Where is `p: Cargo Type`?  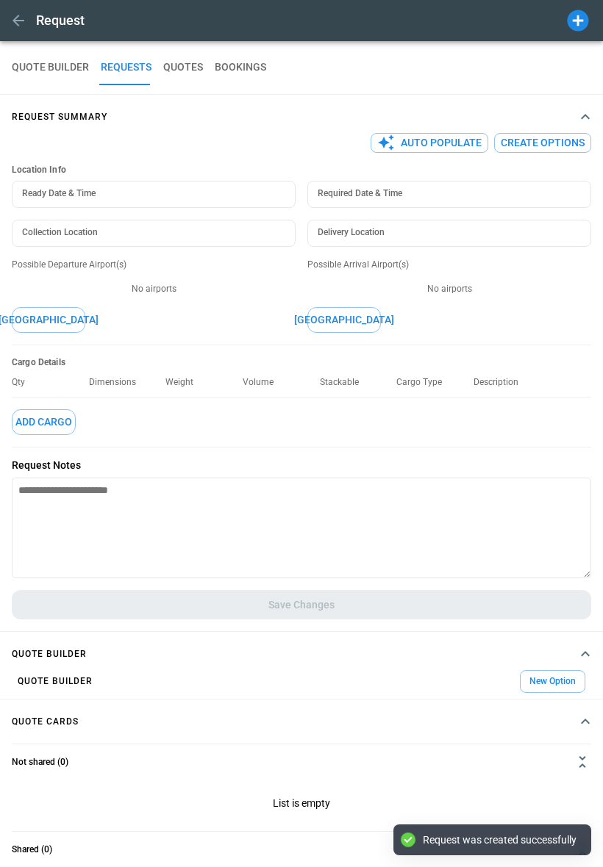 p: Cargo Type is located at coordinates (425, 382).